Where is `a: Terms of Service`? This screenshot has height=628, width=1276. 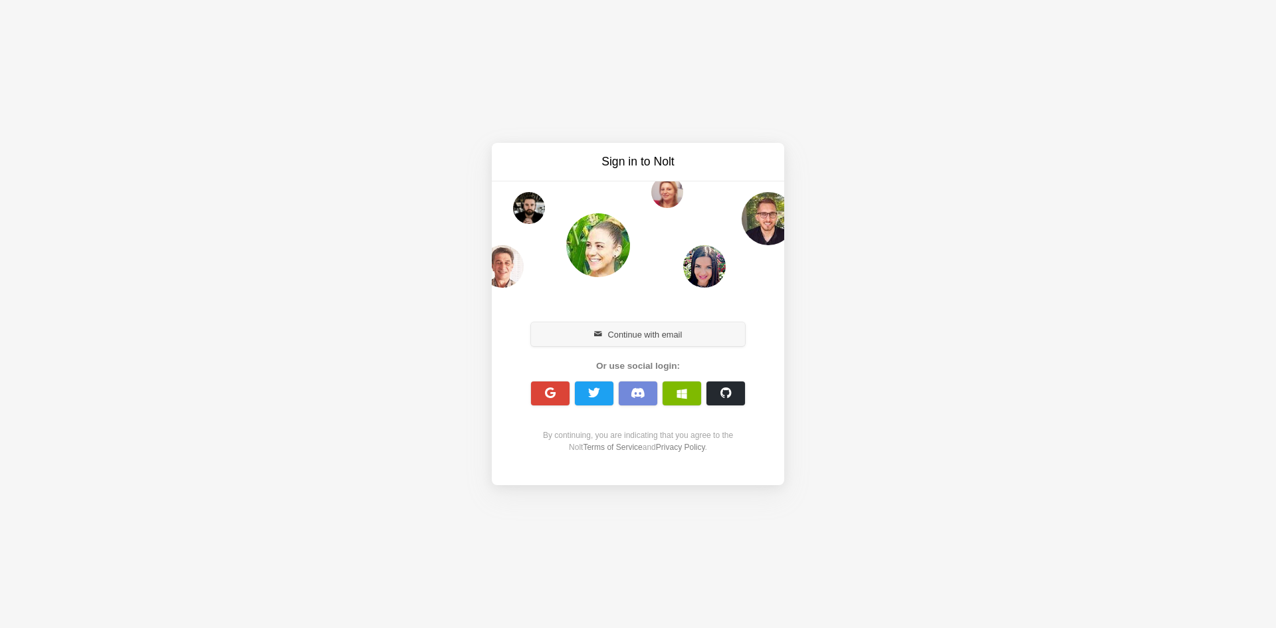 a: Terms of Service is located at coordinates (612, 447).